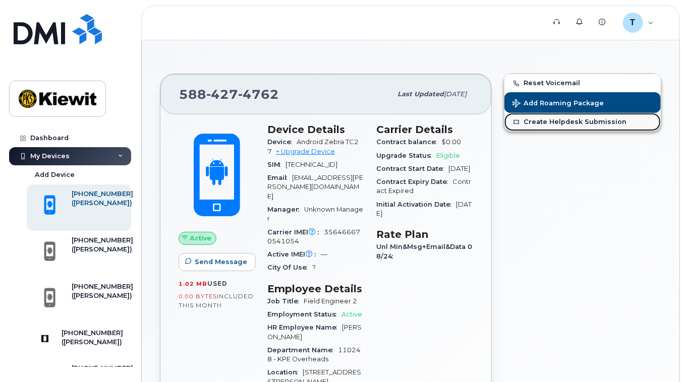 The image size is (685, 382). Describe the element at coordinates (282, 142) in the screenshot. I see `span: Device` at that location.